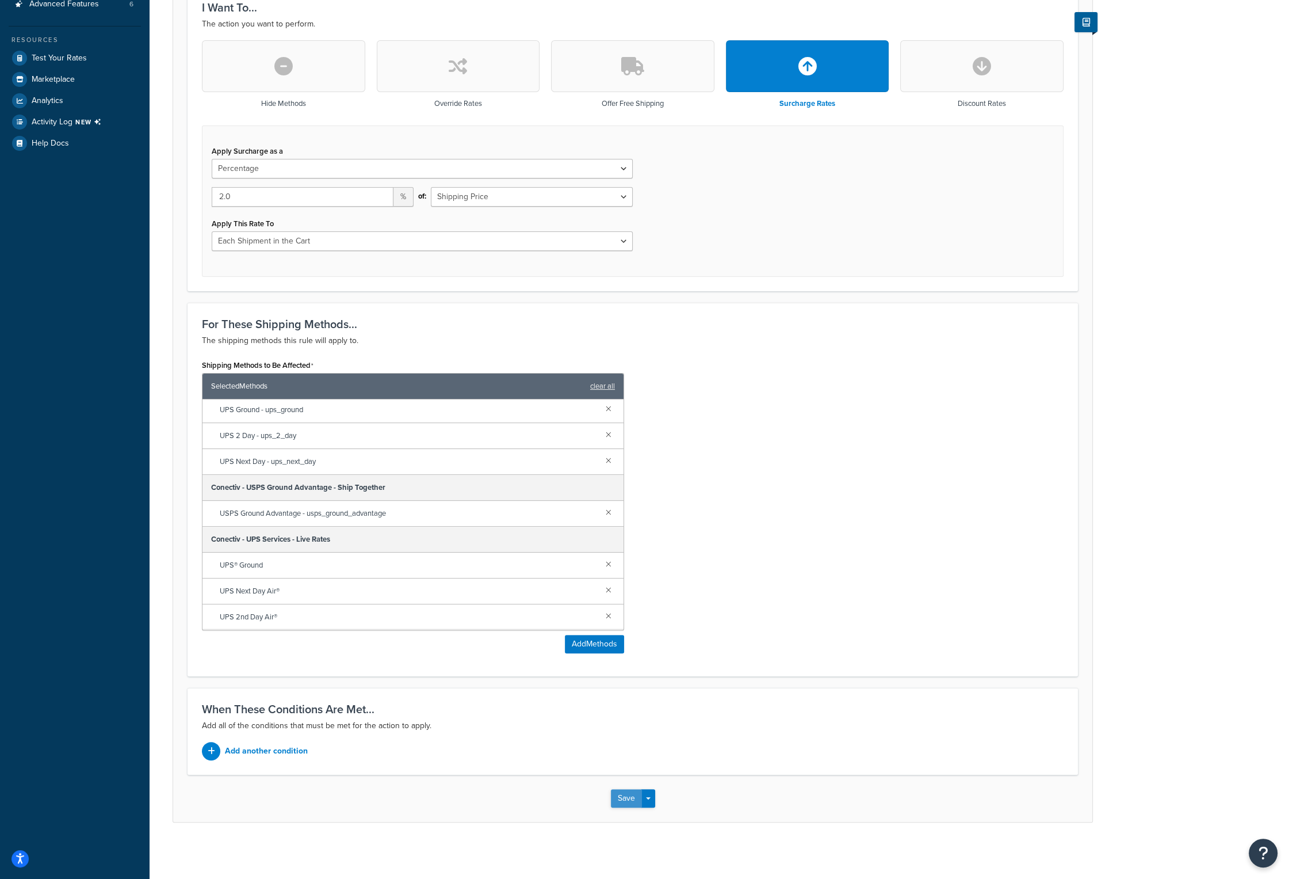 The width and height of the screenshot is (1289, 879). What do you see at coordinates (602, 386) in the screenshot?
I see `a: clear all` at bounding box center [602, 386].